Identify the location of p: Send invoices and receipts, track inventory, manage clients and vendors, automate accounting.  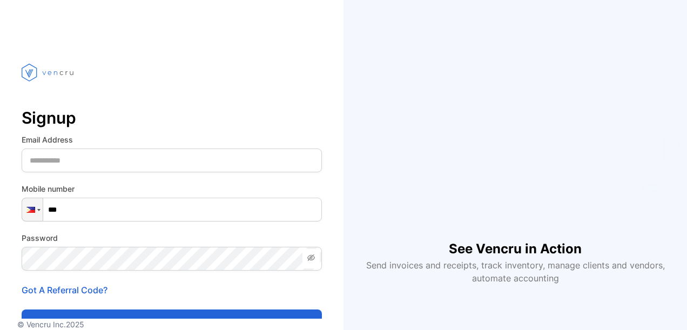
(516, 272).